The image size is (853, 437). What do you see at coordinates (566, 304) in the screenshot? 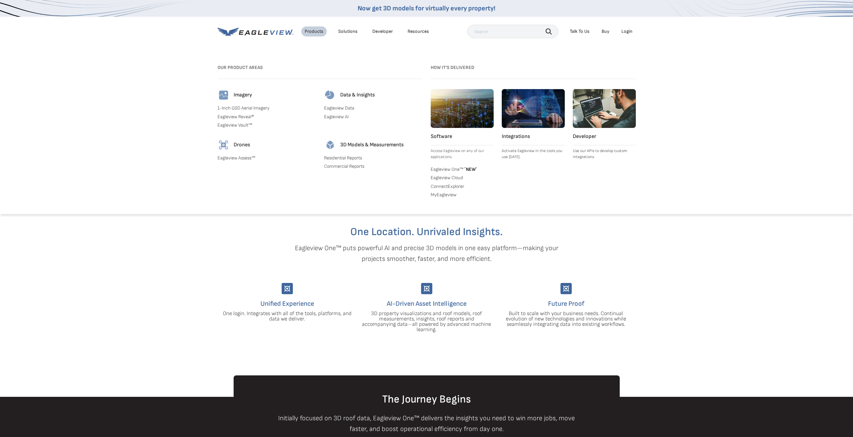
I see `h4: Future Proof` at bounding box center [566, 304].